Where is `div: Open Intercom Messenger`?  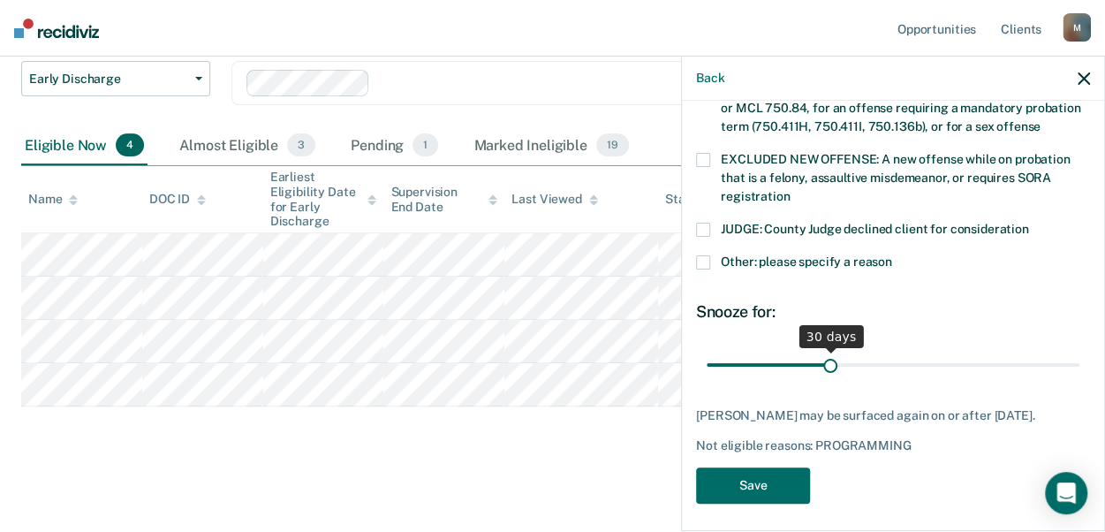 div: Open Intercom Messenger is located at coordinates (1066, 493).